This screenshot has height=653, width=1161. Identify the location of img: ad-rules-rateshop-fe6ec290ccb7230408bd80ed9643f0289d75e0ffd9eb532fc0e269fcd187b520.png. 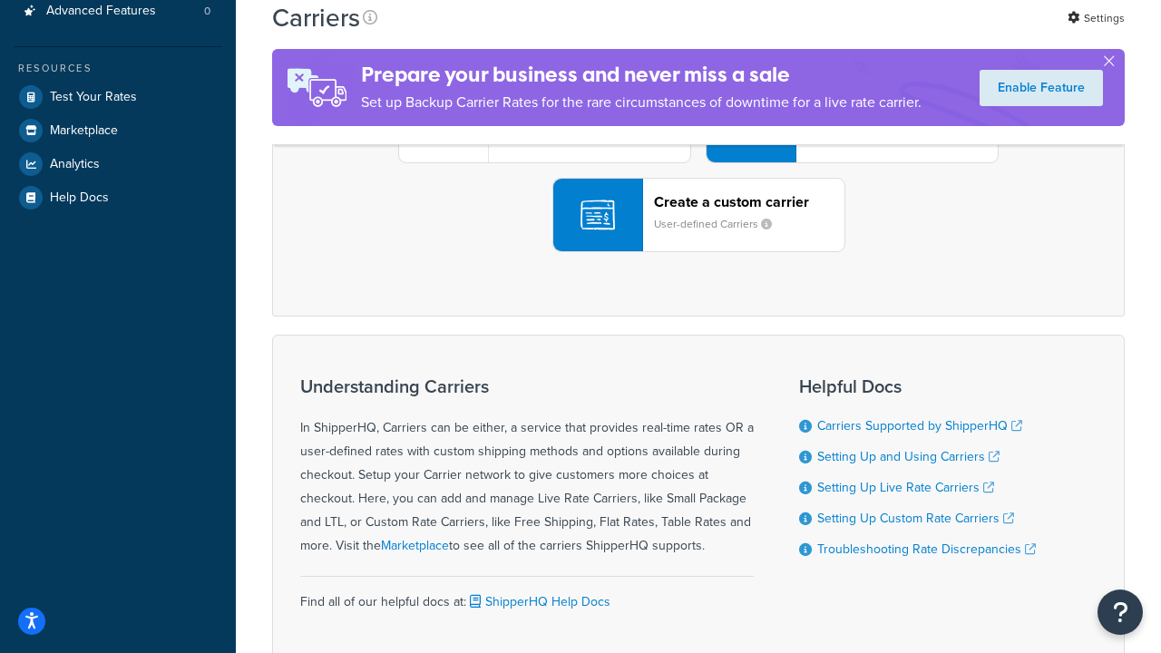
(317, 87).